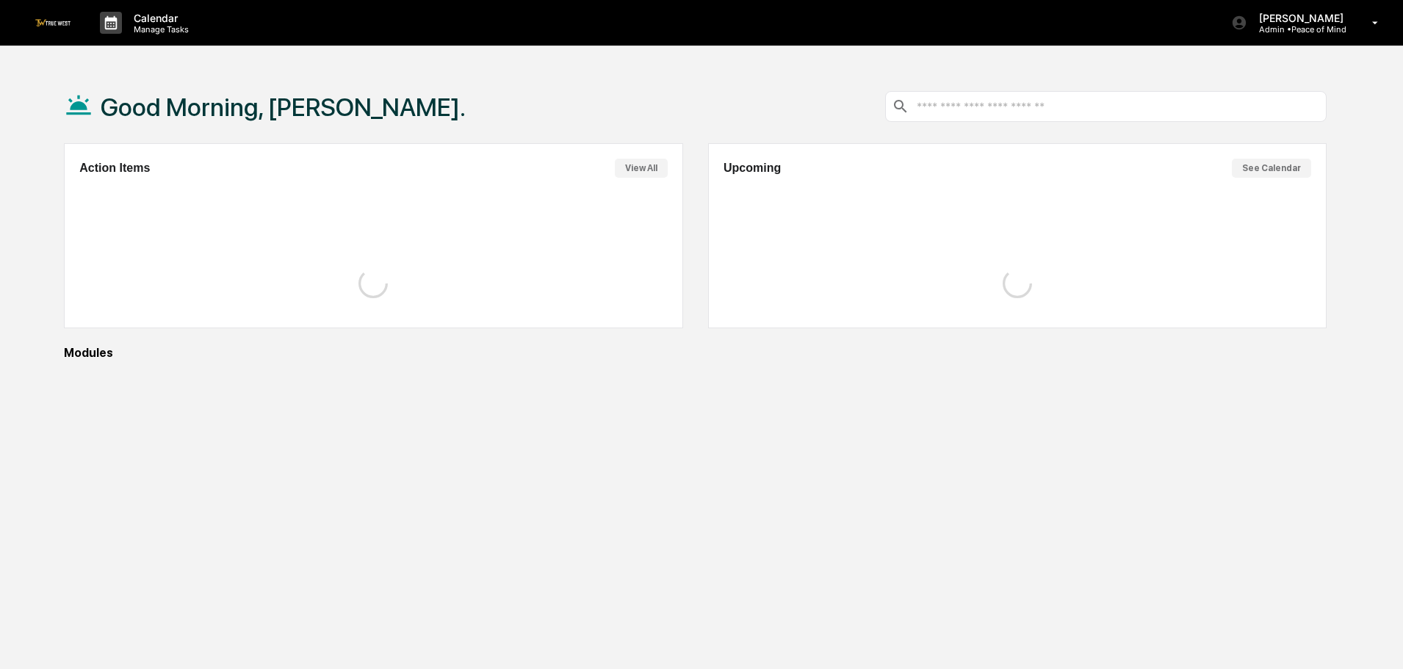 The width and height of the screenshot is (1403, 669). What do you see at coordinates (1271, 168) in the screenshot?
I see `button: See Calendar` at bounding box center [1271, 168].